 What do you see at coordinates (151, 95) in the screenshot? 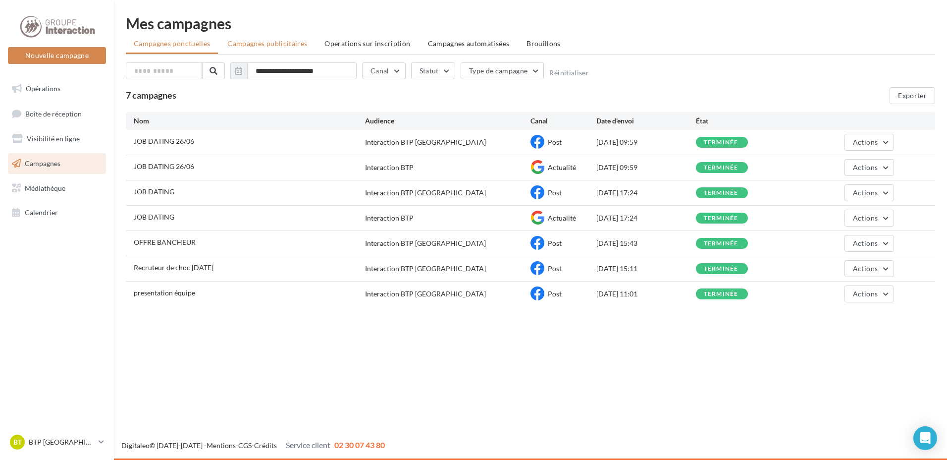
I see `span: 7 campagnes` at bounding box center [151, 95].